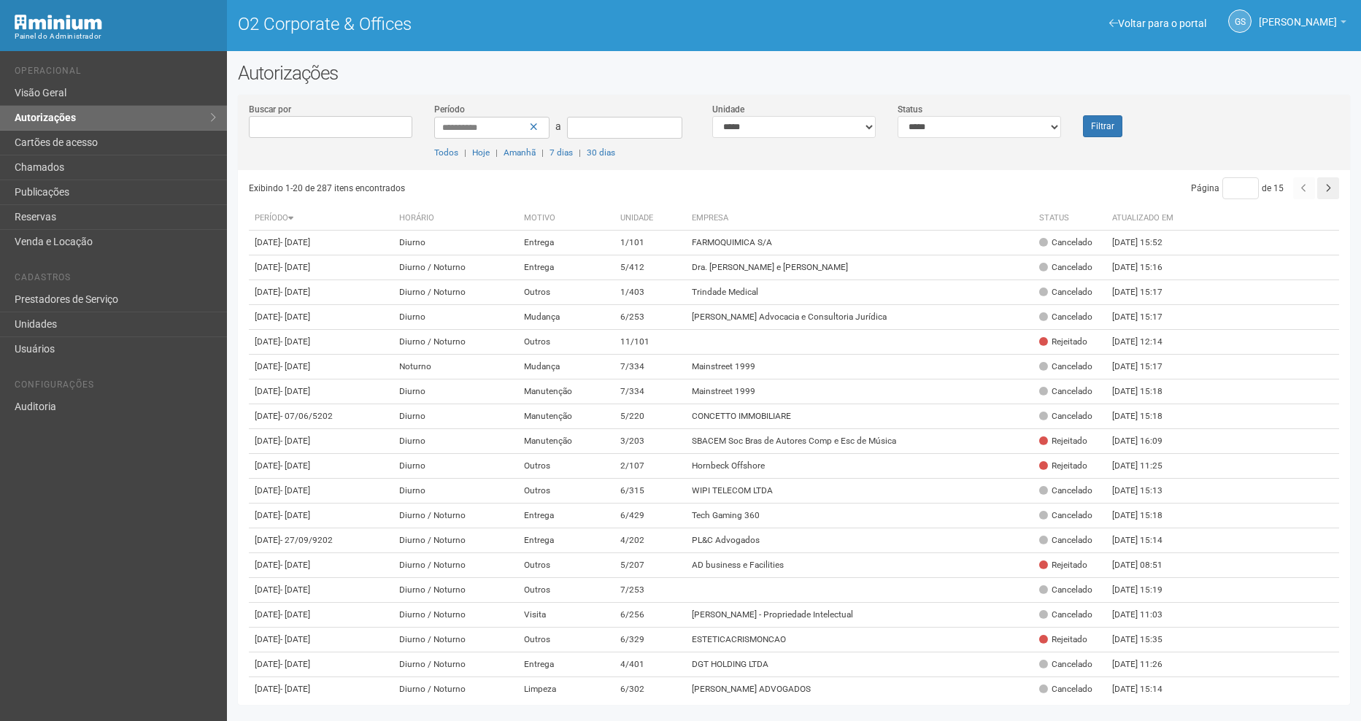 This screenshot has height=721, width=1361. I want to click on td: Trindade Medical, so click(860, 293).